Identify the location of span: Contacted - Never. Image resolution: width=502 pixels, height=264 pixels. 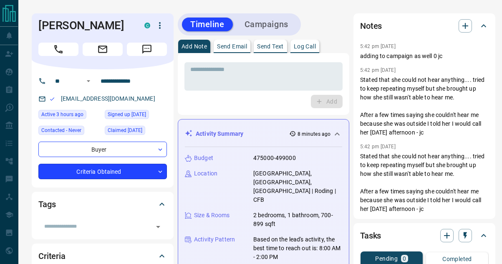
(61, 130).